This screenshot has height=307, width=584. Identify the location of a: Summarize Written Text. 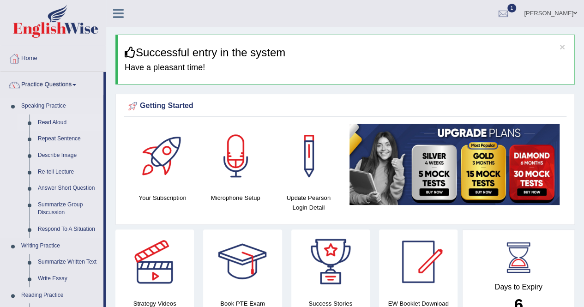
(68, 262).